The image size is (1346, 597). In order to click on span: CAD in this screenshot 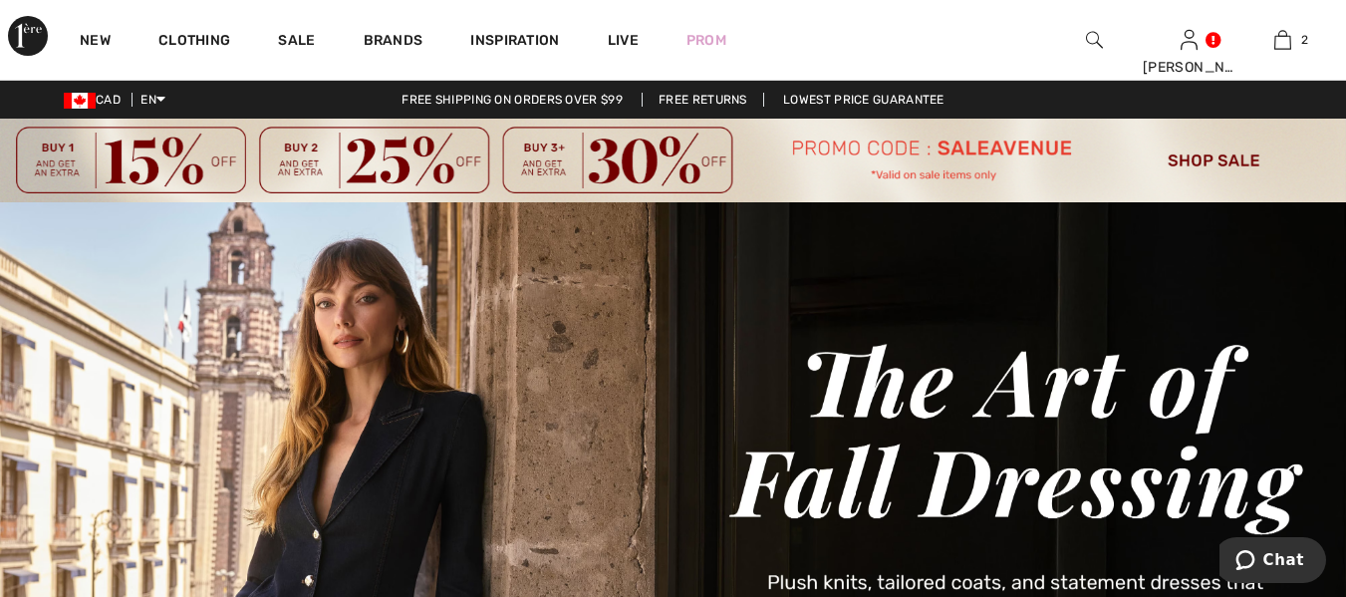, I will do `click(96, 100)`.